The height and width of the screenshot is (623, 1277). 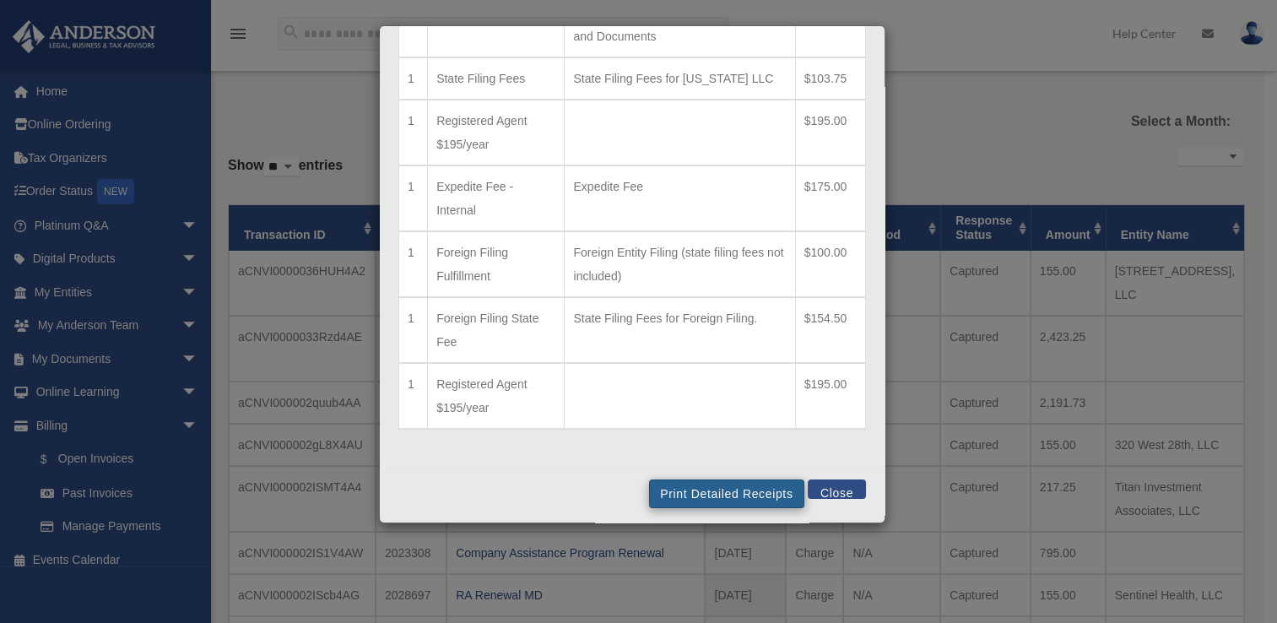 What do you see at coordinates (829, 330) in the screenshot?
I see `td: $154.50` at bounding box center [829, 330].